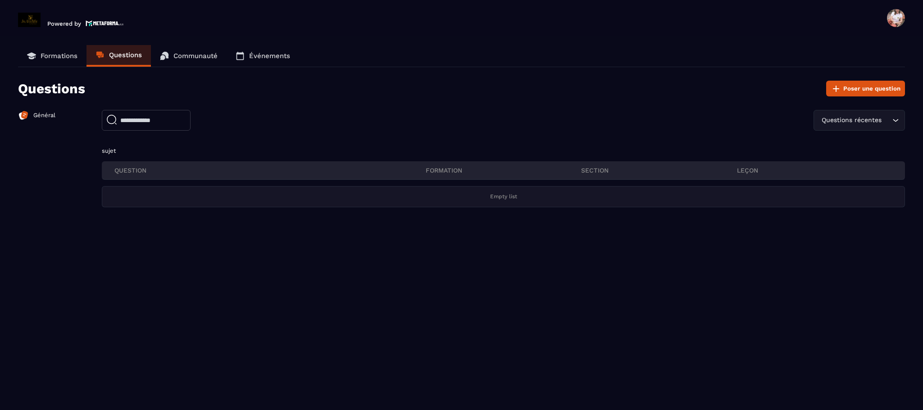 This screenshot has width=923, height=410. Describe the element at coordinates (814, 170) in the screenshot. I see `p: leçon` at that location.